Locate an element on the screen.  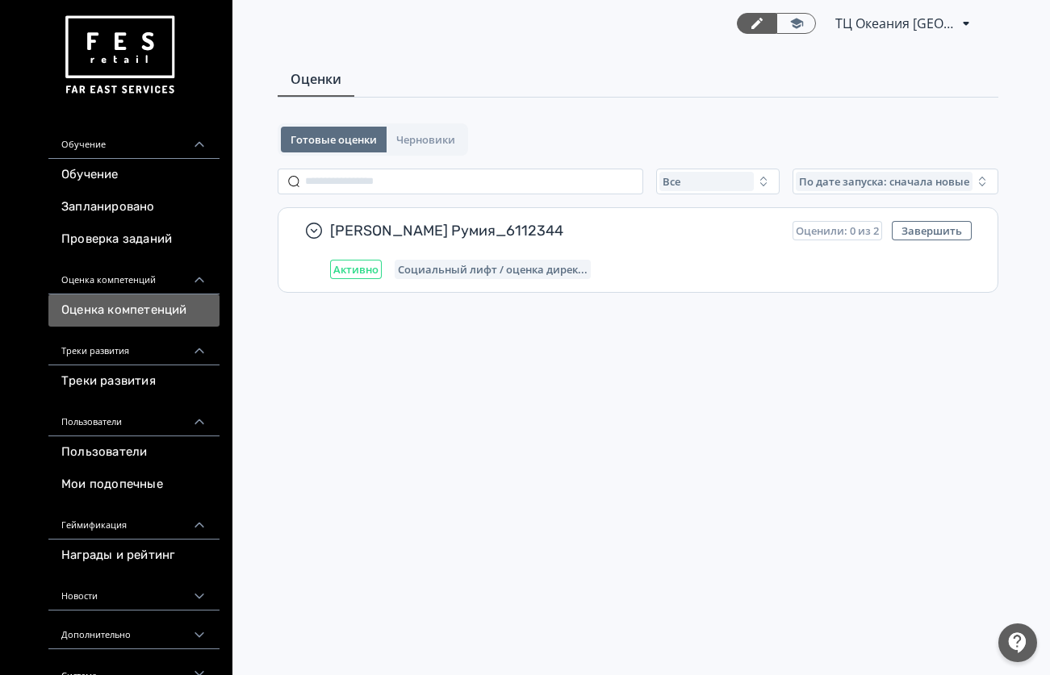
button: По дате запуска: сначала новые is located at coordinates (895, 182).